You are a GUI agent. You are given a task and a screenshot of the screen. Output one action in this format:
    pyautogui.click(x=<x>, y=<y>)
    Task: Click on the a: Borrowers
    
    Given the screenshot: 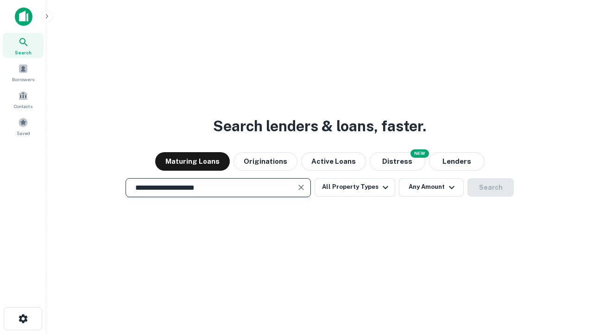 What is the action you would take?
    pyautogui.click(x=23, y=72)
    